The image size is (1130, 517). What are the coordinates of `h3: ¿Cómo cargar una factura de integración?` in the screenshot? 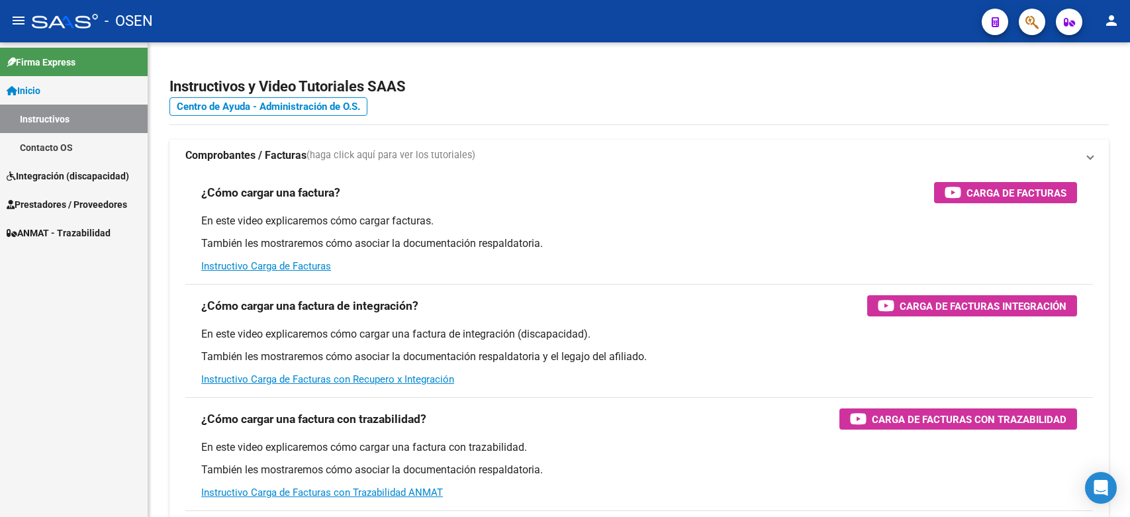 It's located at (310, 306).